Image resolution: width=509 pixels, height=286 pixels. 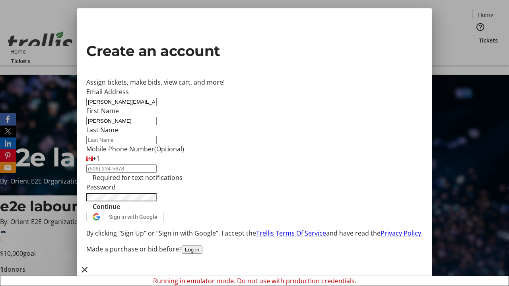 What do you see at coordinates (121, 140) in the screenshot?
I see `input: Last Name` at bounding box center [121, 140].